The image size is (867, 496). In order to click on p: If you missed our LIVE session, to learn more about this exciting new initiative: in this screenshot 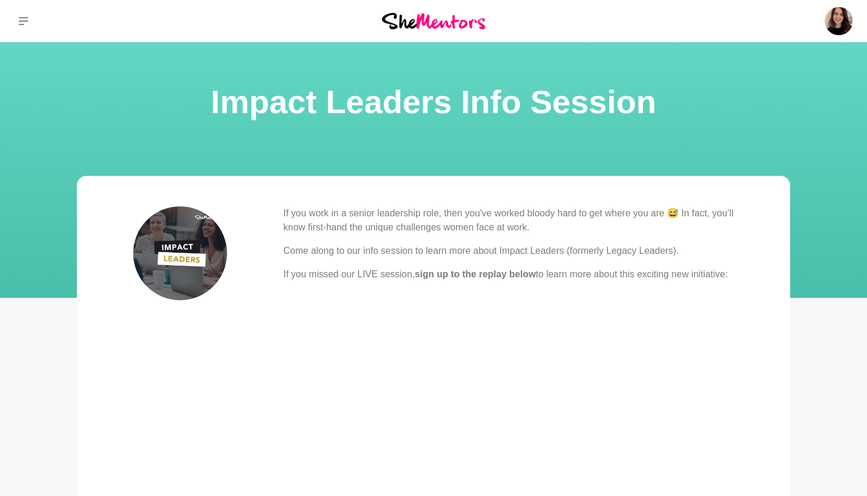, I will do `click(508, 274)`.